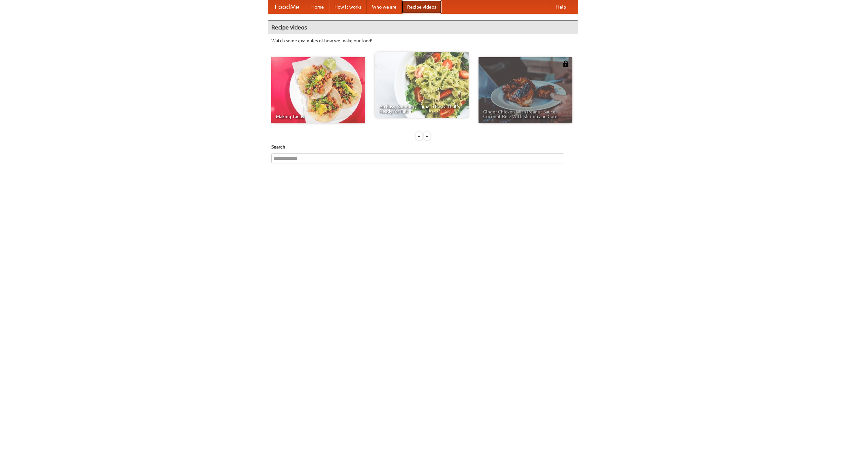 The width and height of the screenshot is (846, 468). I want to click on a: Recipe videos, so click(422, 7).